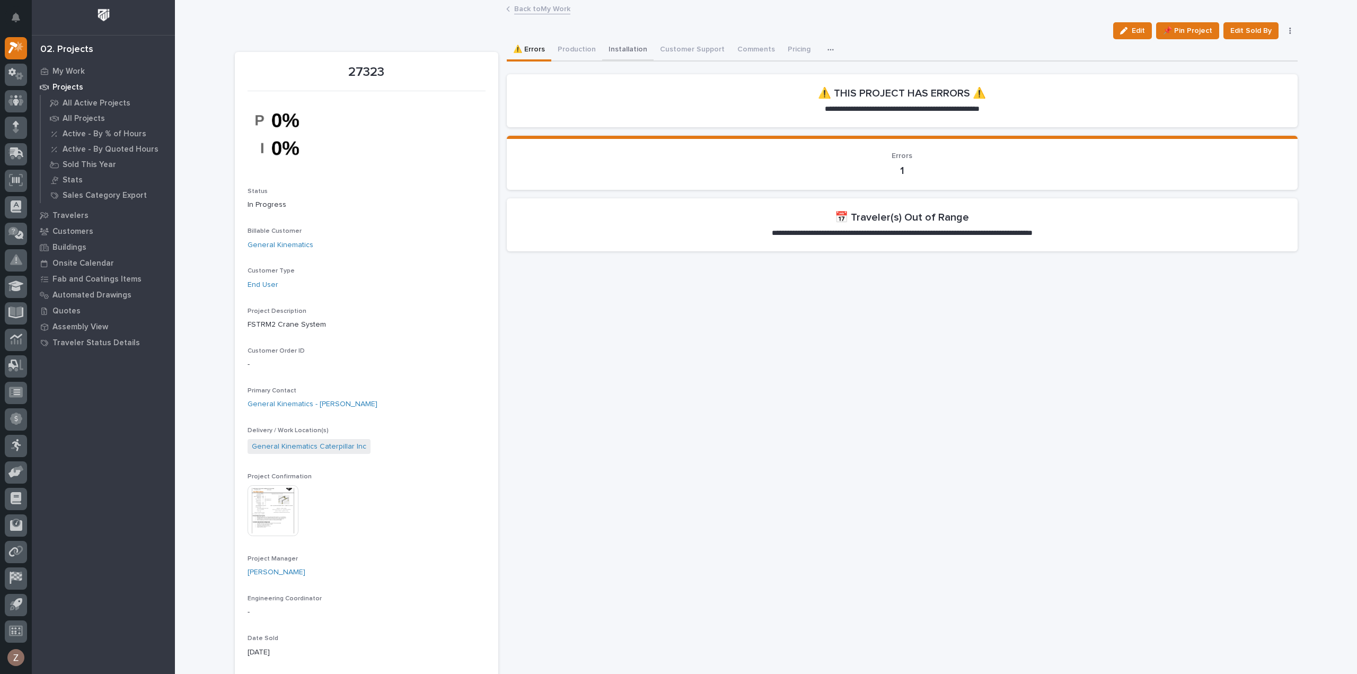 Image resolution: width=1357 pixels, height=674 pixels. Describe the element at coordinates (96, 343) in the screenshot. I see `p: Traveler Status Details` at that location.